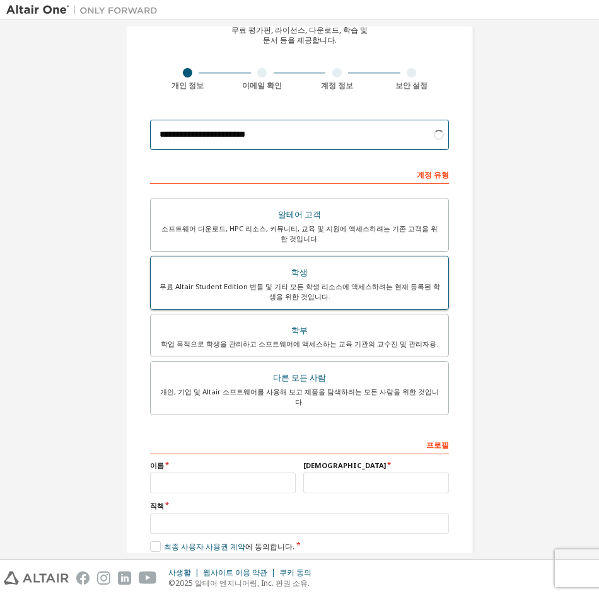  Describe the element at coordinates (299, 215) in the screenshot. I see `div: 알테어 고객` at that location.